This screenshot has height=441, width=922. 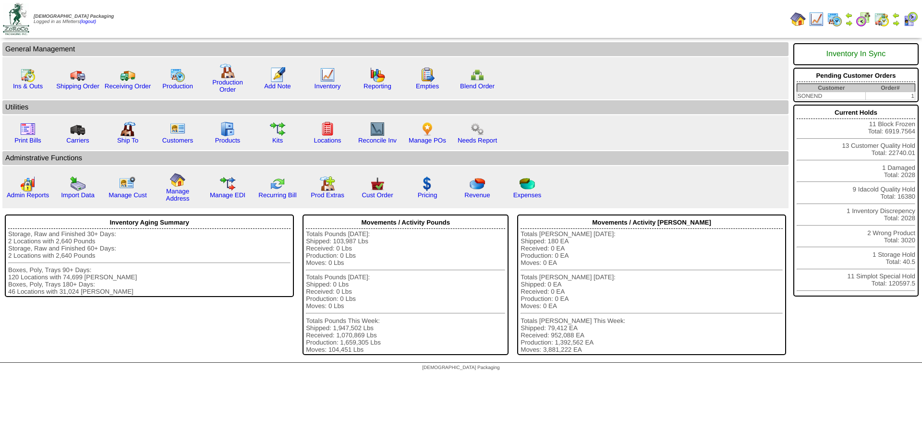 I want to click on div: 11 Block Frozen Total: 6919.7564 13 Customer Quality Hold Total: 22740.01 1 Damaged Total: 2028 9..., so click(x=856, y=201).